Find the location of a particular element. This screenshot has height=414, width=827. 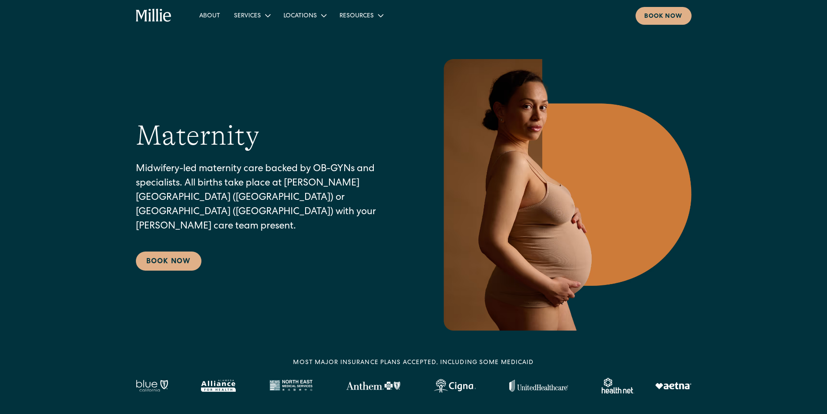

img: Cigna logo is located at coordinates (455, 385).